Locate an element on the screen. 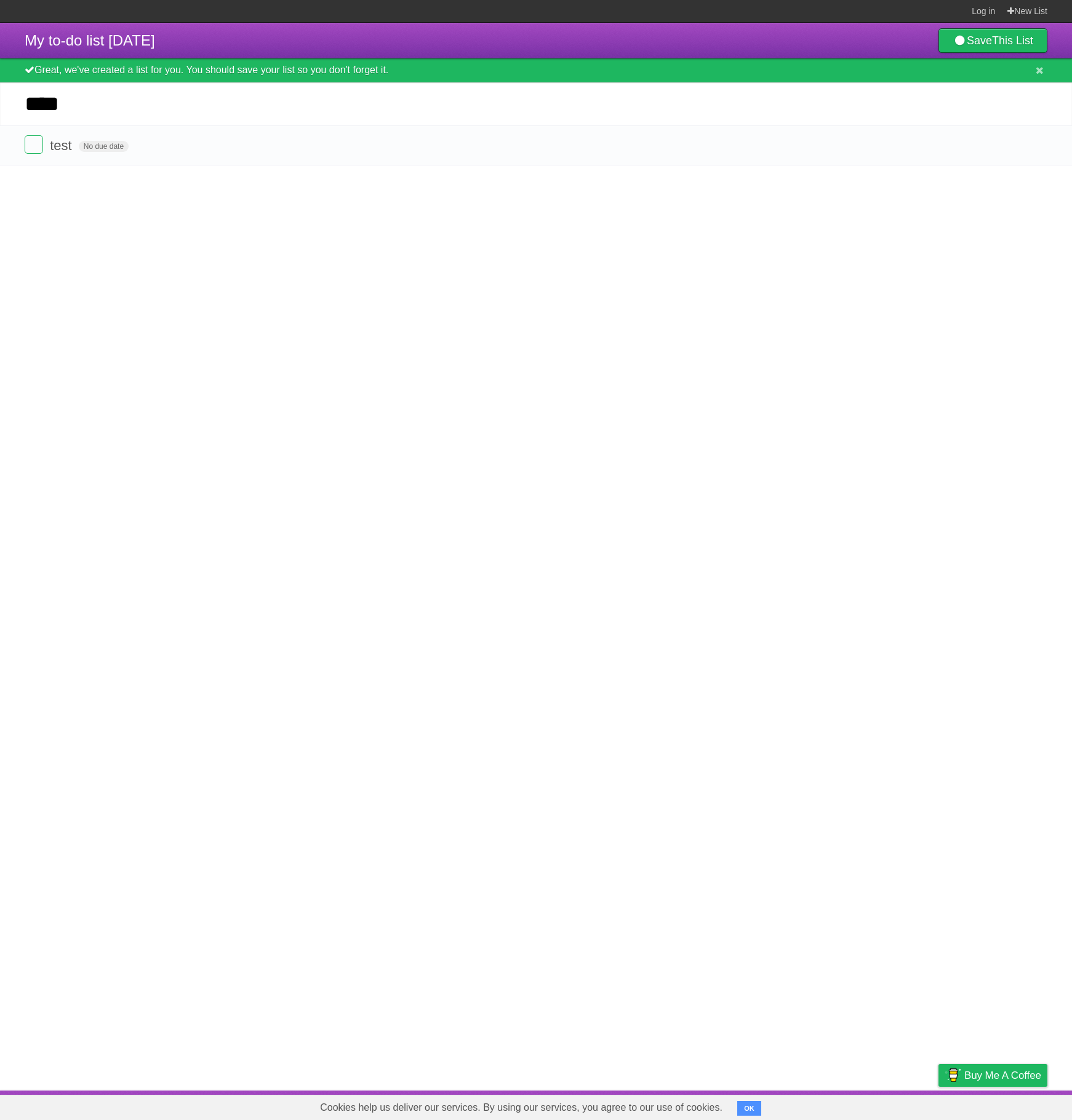  a: Terms is located at coordinates (894, 1105).